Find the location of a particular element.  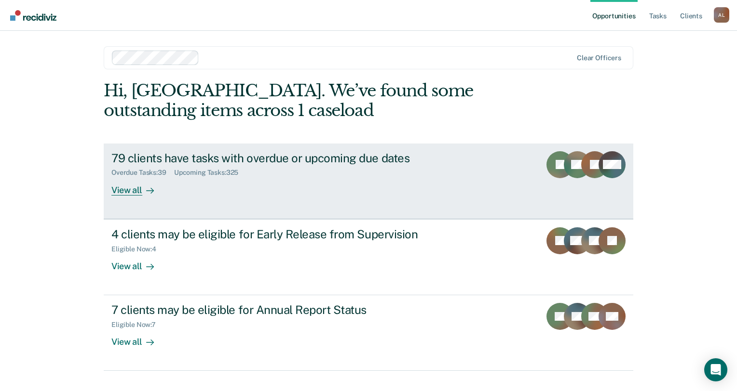

div: Upcoming Tasks : 325 is located at coordinates (210, 173).